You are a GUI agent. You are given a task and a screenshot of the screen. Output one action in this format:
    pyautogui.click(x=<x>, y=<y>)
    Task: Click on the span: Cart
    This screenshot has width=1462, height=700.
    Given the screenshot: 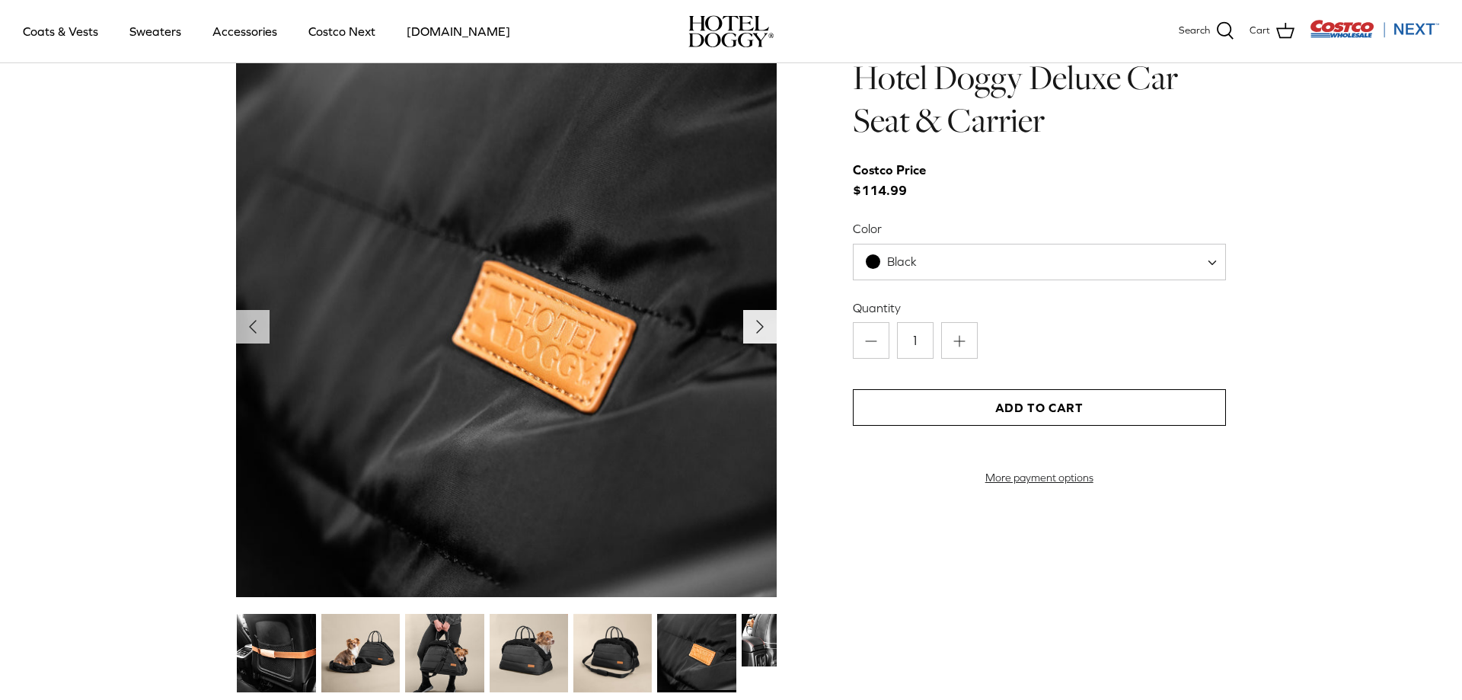 What is the action you would take?
    pyautogui.click(x=1260, y=30)
    